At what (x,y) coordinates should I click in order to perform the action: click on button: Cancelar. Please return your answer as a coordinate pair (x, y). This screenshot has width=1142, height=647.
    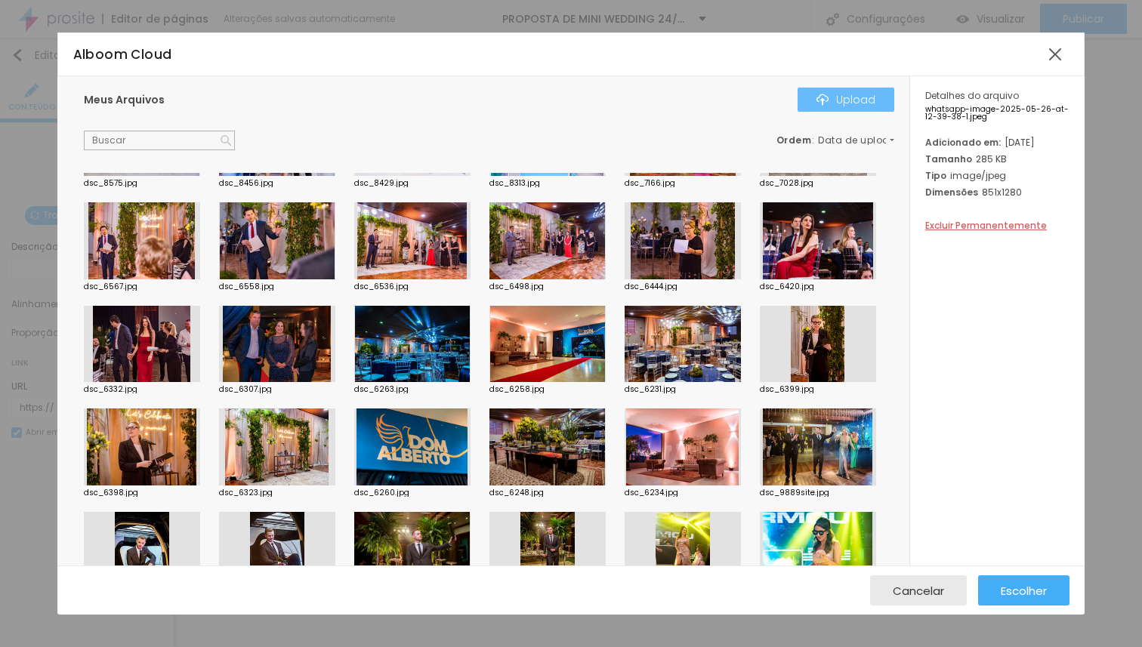
    Looking at the image, I should click on (918, 591).